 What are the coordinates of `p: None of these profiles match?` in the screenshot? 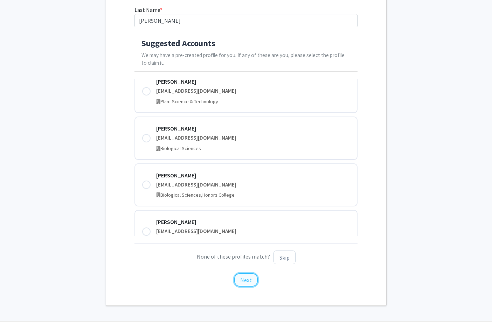 It's located at (246, 257).